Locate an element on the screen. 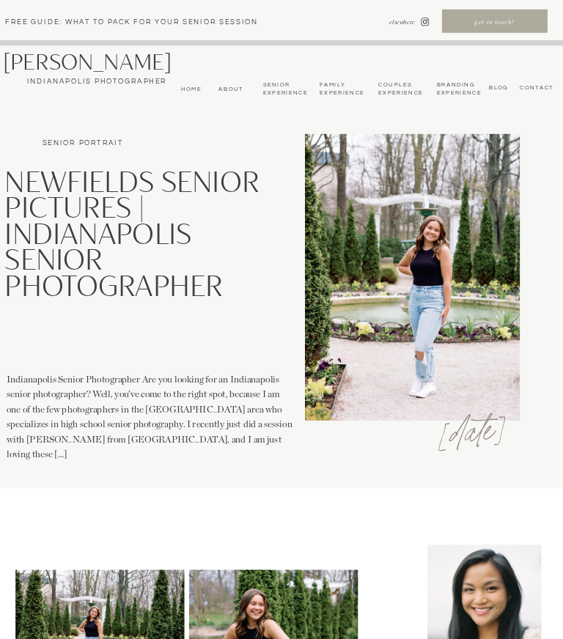 Image resolution: width=563 pixels, height=639 pixels. a: Senior Portrait is located at coordinates (83, 143).